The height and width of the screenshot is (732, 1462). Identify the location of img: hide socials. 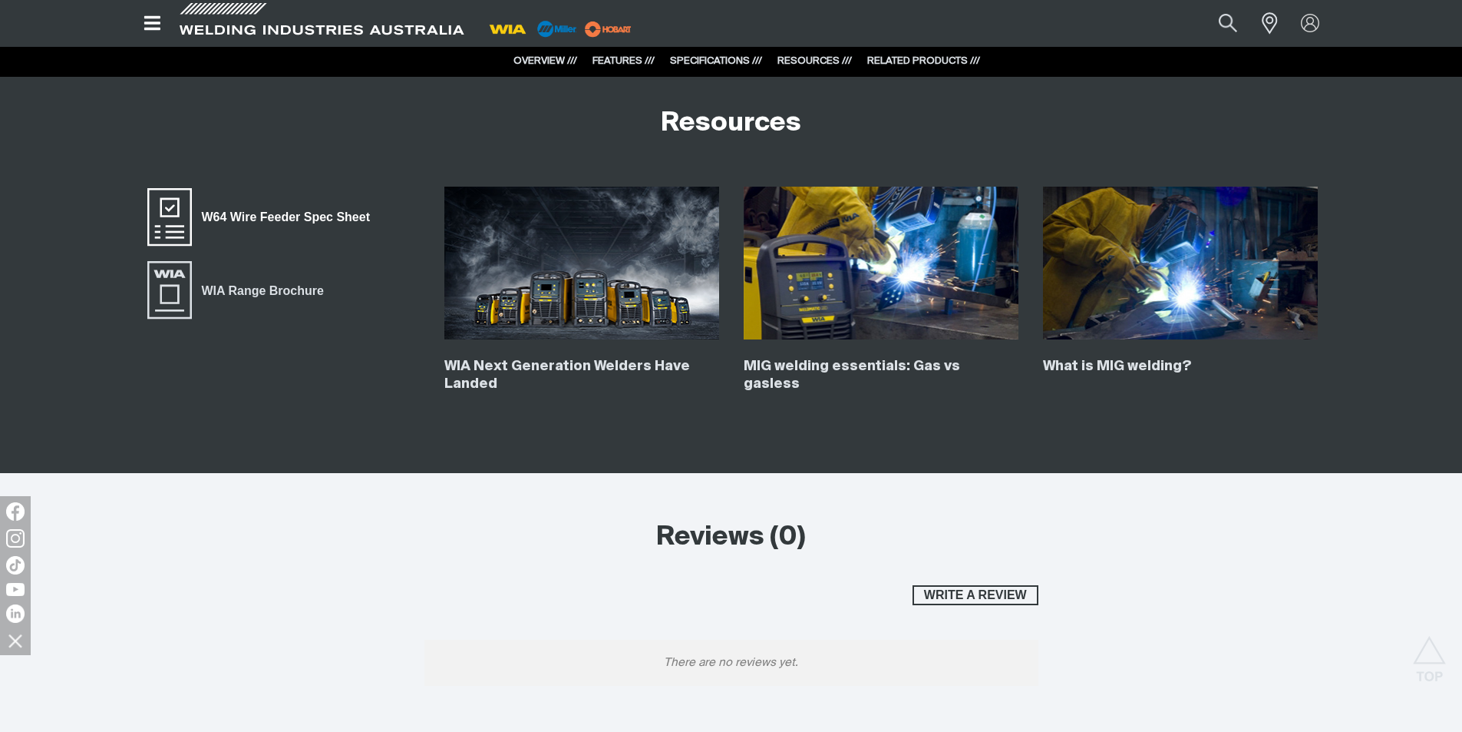
(15, 640).